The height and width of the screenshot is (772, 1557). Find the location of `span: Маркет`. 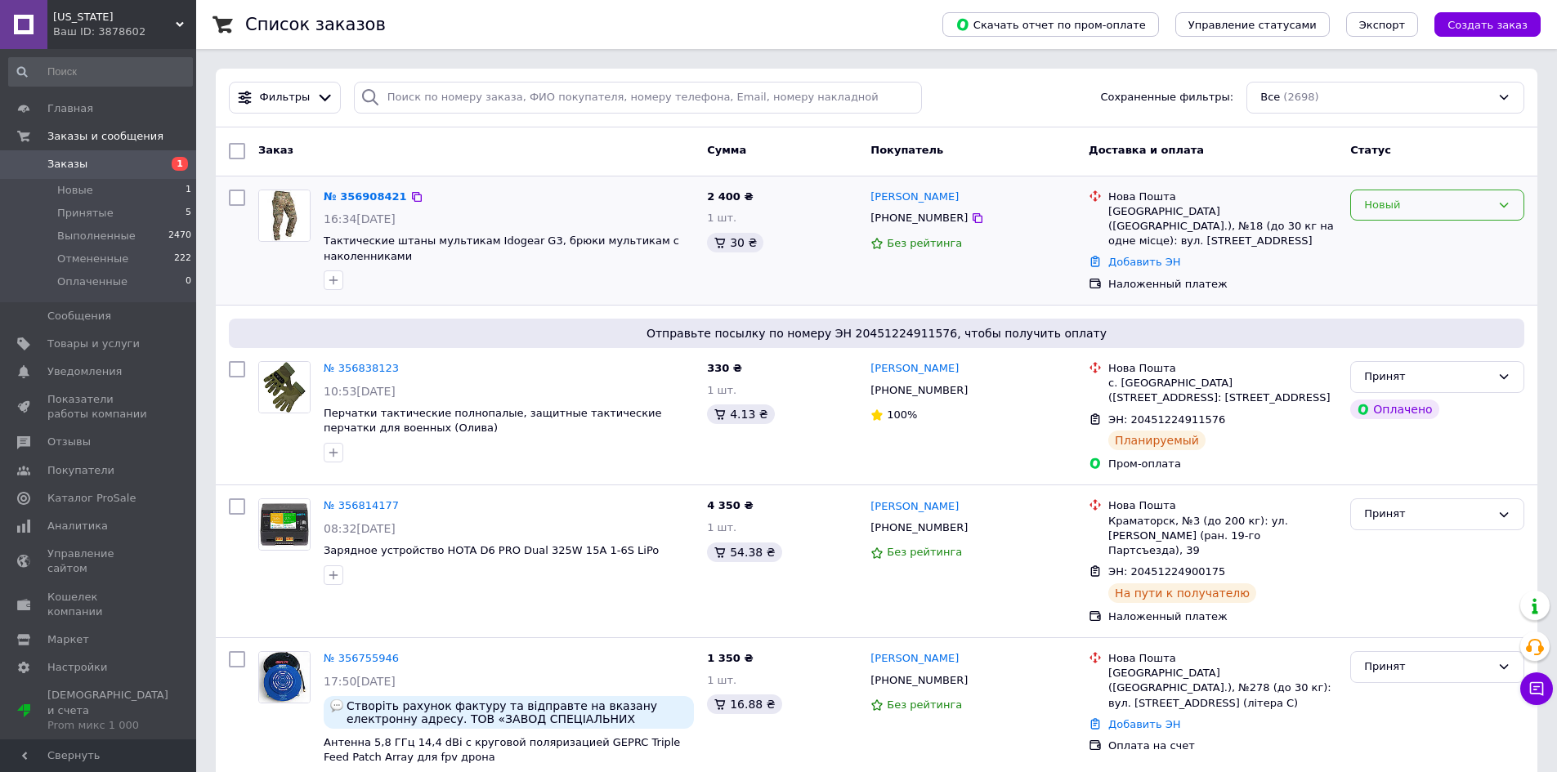

span: Маркет is located at coordinates (68, 640).